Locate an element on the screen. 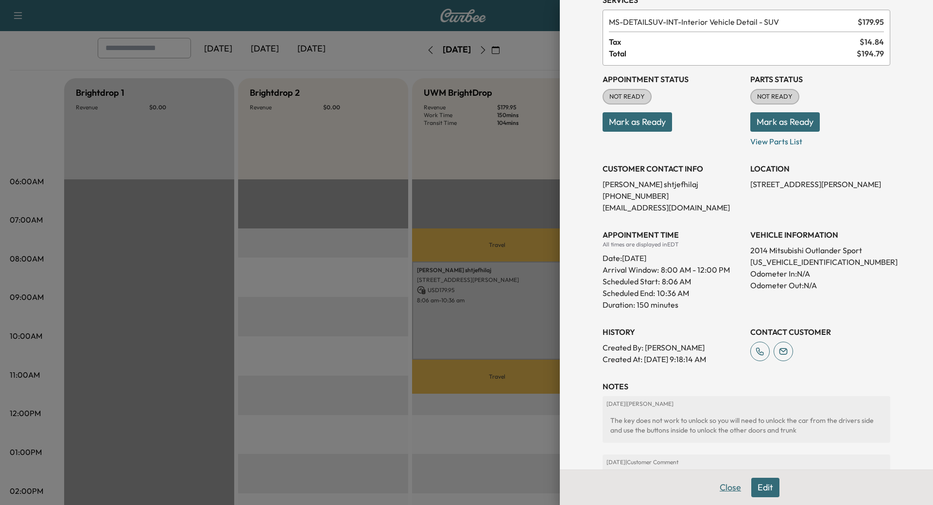  h3: History is located at coordinates (672, 332).